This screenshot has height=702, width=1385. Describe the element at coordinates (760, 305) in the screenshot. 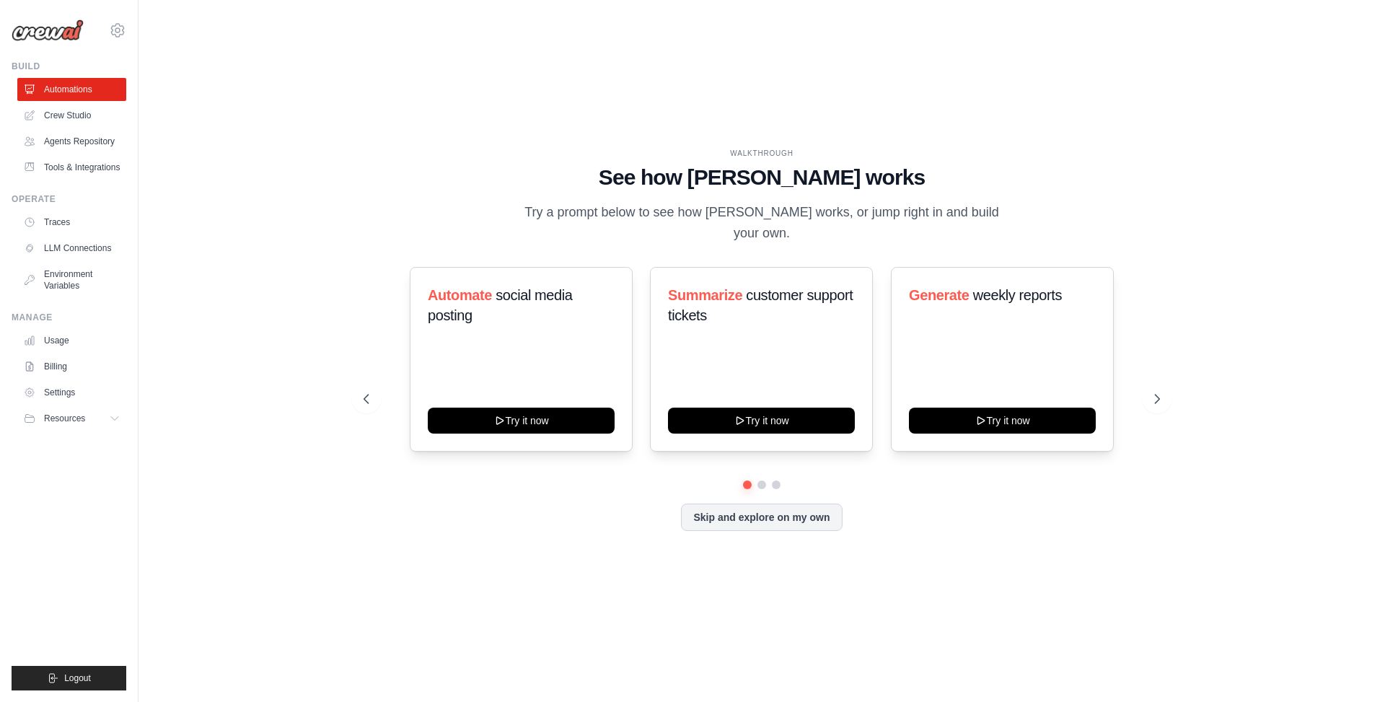

I see `span: customer support tickets` at that location.